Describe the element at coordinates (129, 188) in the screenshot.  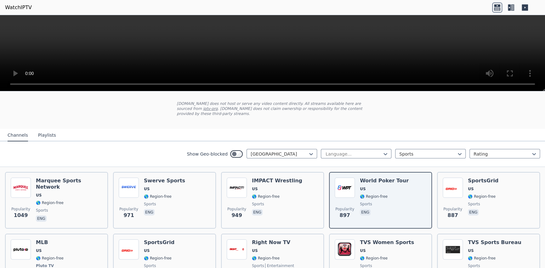
I see `img: Swerve Sports` at that location.